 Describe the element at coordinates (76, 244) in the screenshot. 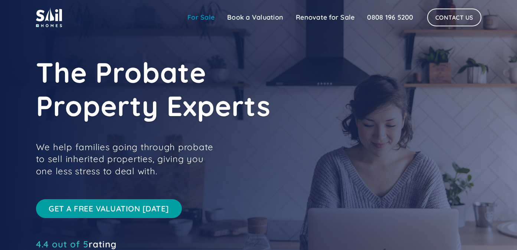

I see `a: 4.4 out of 5rating` at that location.